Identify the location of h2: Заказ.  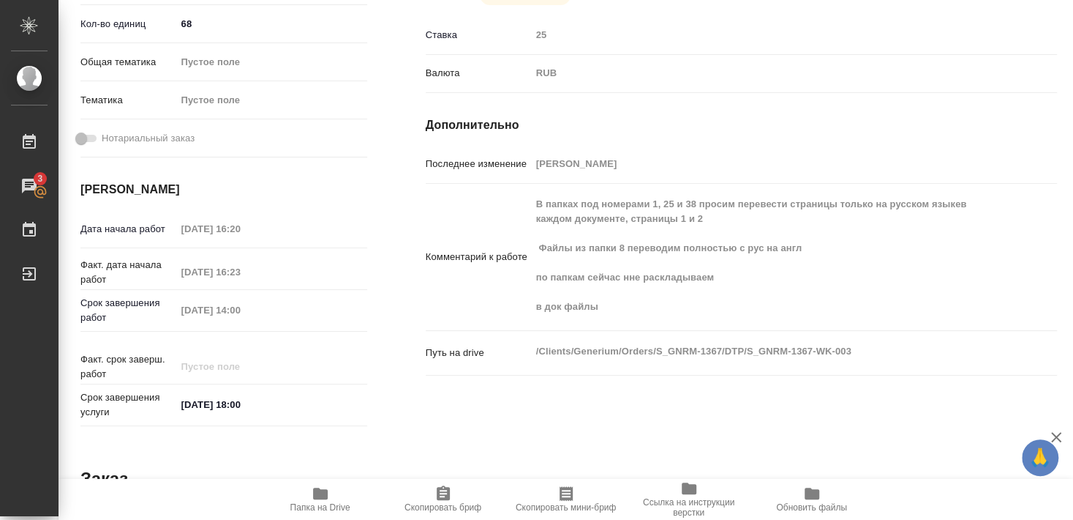
(104, 479).